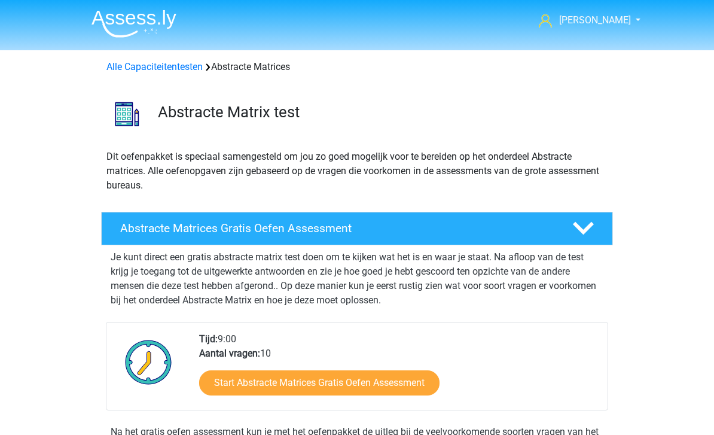  Describe the element at coordinates (319, 383) in the screenshot. I see `a: Start Abstracte Matrices Gratis Oefen Assessment` at that location.